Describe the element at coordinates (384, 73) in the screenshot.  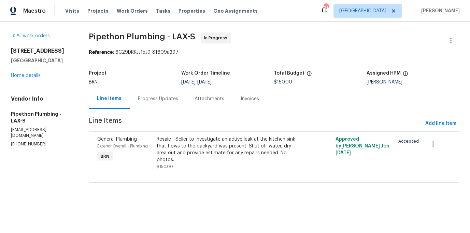
I see `h5: Assigned HPM` at that location.